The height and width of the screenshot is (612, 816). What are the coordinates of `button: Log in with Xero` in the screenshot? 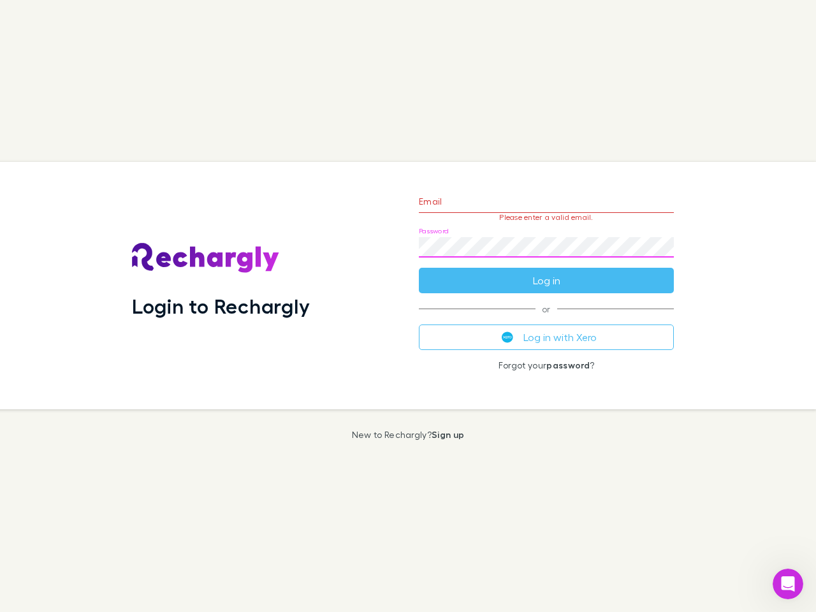 It's located at (546, 337).